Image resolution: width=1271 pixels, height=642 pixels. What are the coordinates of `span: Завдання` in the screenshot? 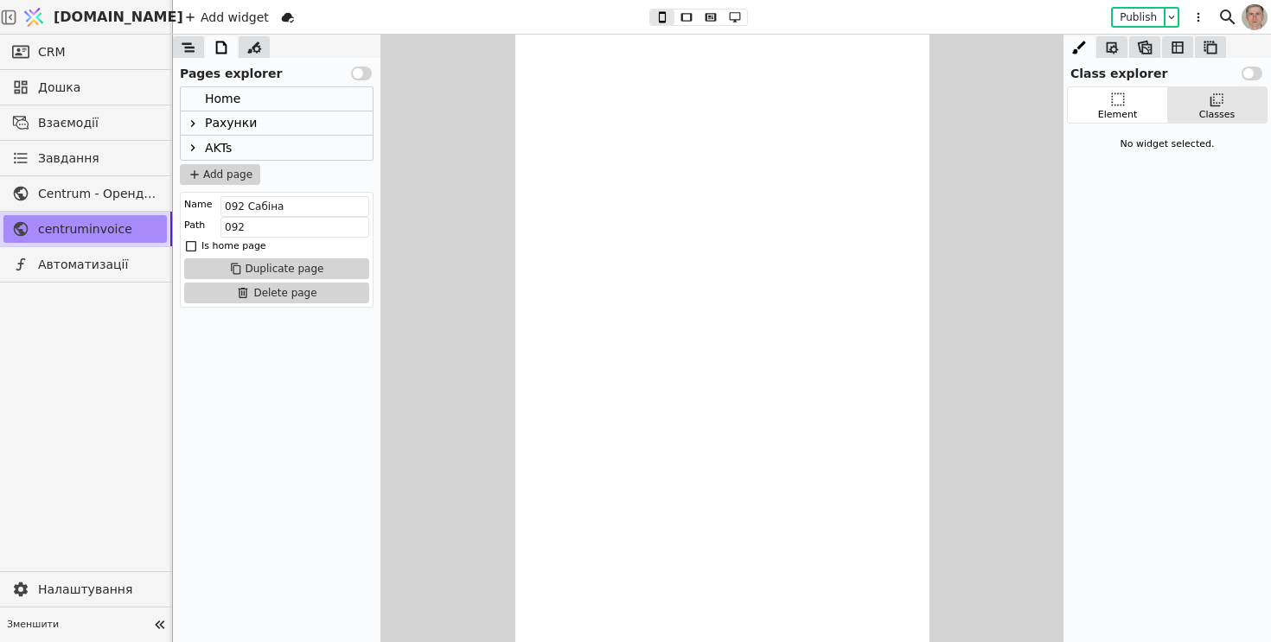 It's located at (68, 158).